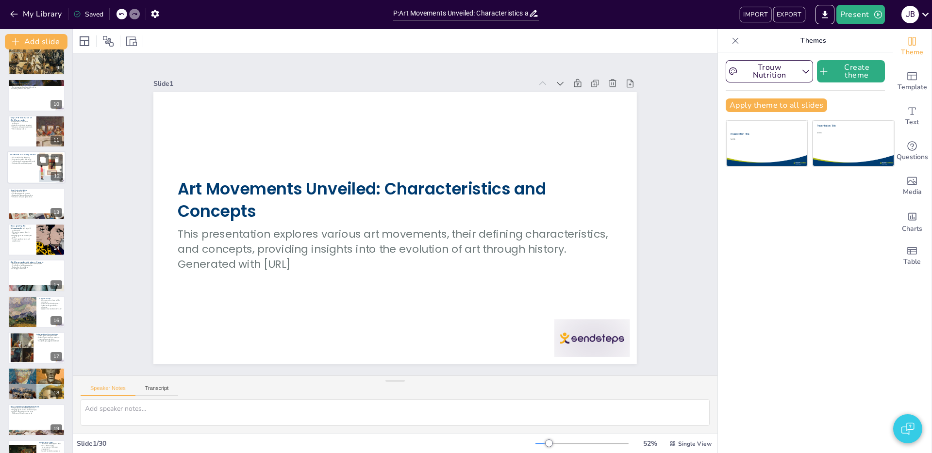  I want to click on div: Add images, graphics, shapes or video, so click(912, 186).